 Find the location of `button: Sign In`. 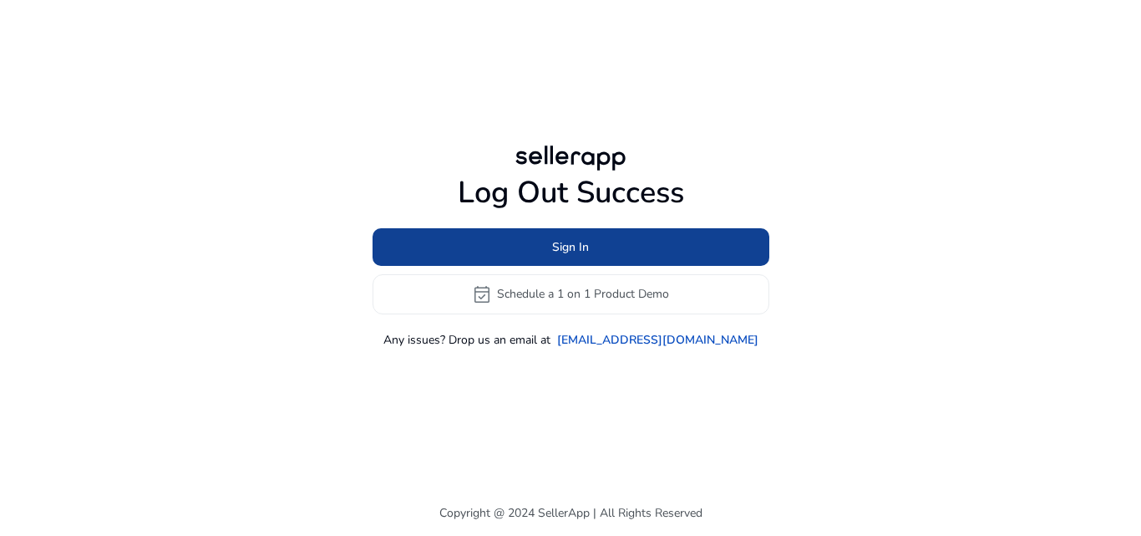

button: Sign In is located at coordinates (571, 246).